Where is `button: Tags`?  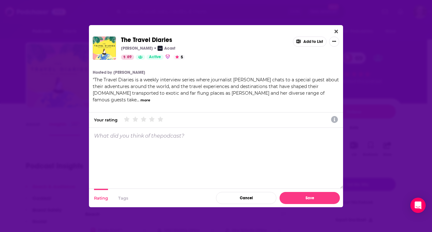
button: Tags is located at coordinates (123, 198).